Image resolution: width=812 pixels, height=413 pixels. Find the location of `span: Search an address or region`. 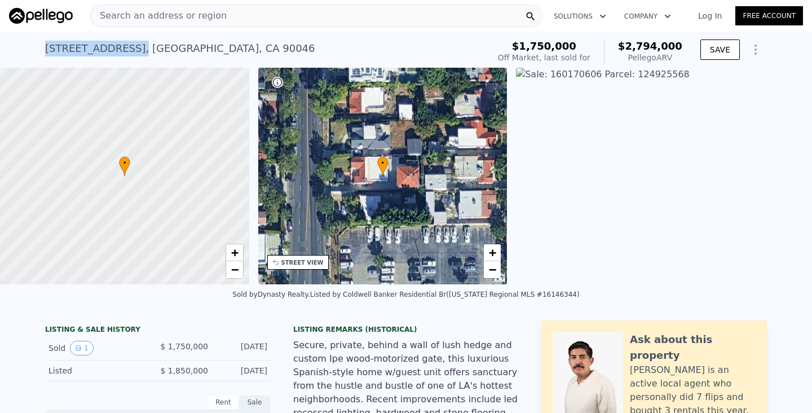

span: Search an address or region is located at coordinates (158, 16).